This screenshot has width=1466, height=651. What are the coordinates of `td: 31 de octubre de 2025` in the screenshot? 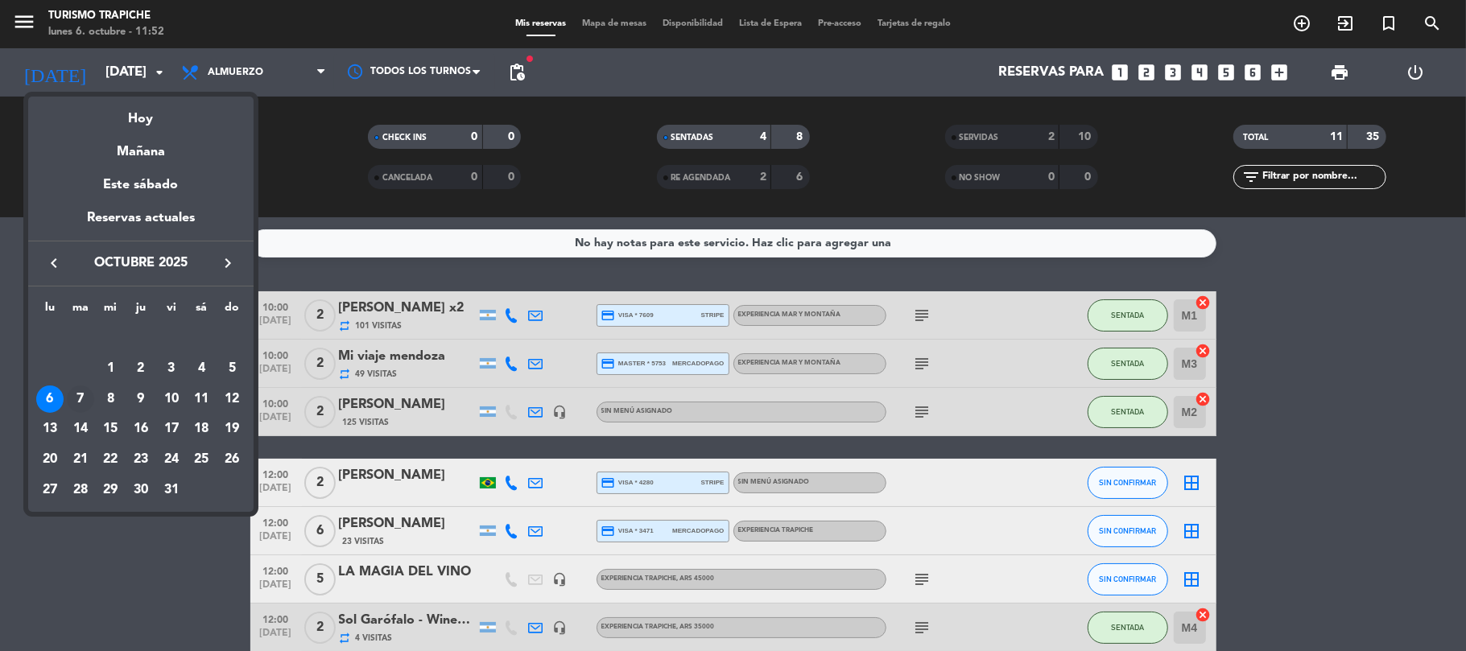 It's located at (171, 490).